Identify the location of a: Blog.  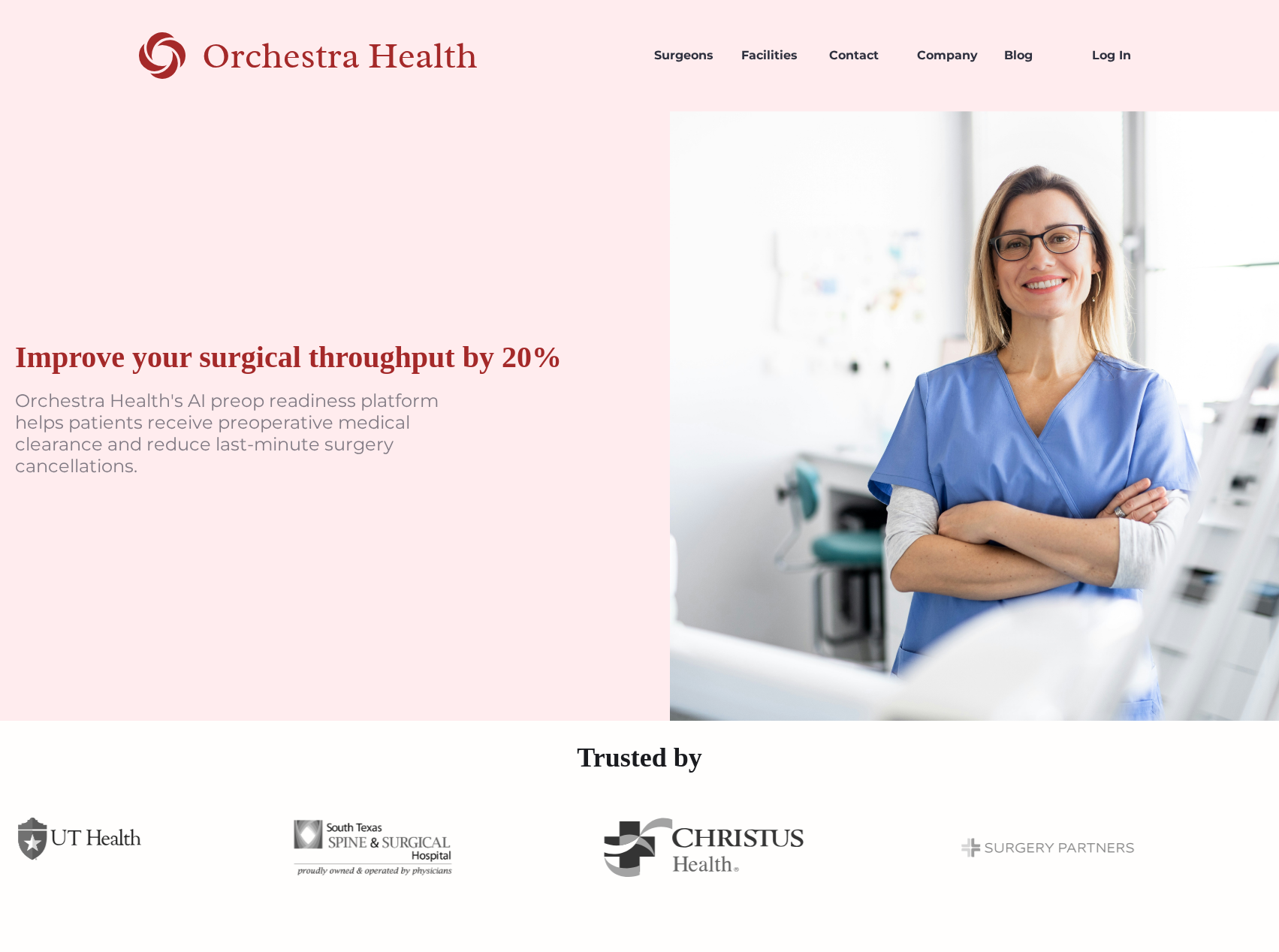
(1036, 56).